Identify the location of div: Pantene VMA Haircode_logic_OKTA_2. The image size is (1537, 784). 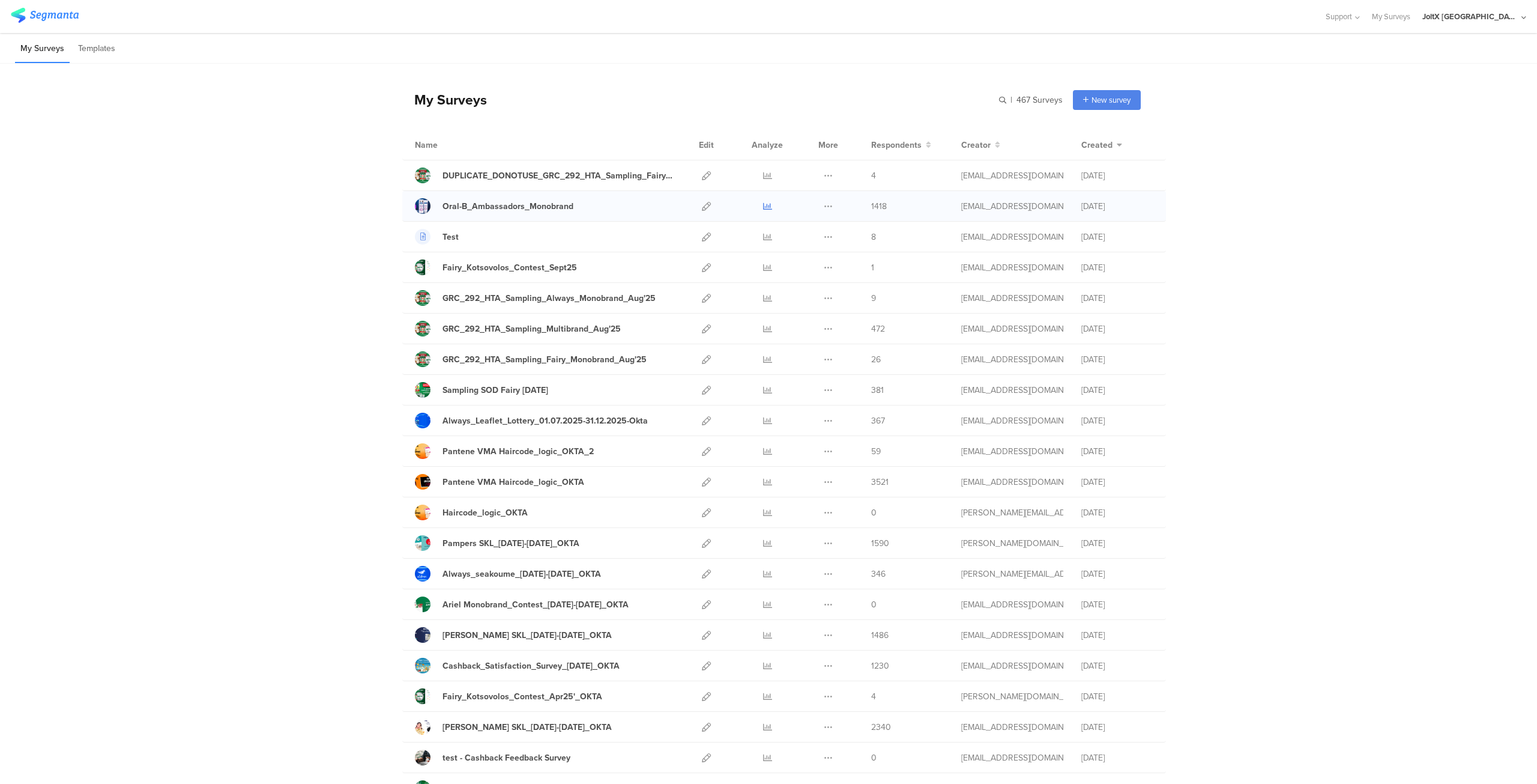
(518, 451).